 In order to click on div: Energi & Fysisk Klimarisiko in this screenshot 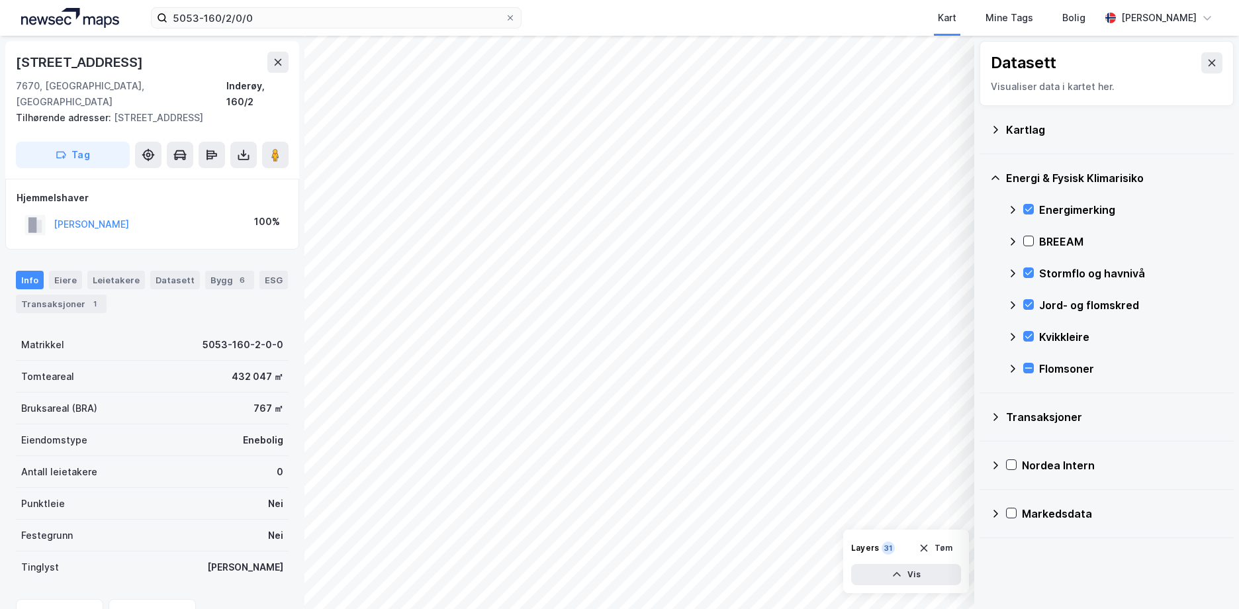, I will do `click(1115, 178)`.